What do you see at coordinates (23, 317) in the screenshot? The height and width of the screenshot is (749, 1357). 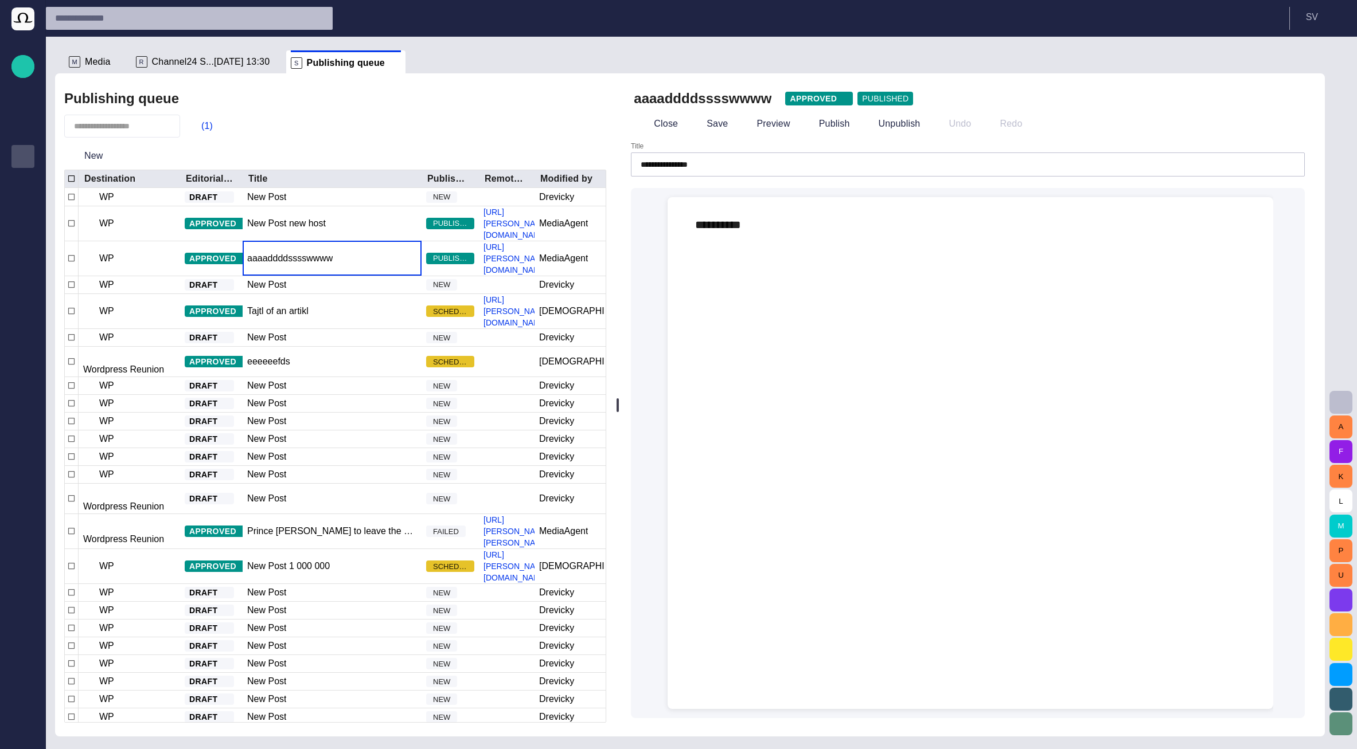 I see `div: Media-test with filter` at bounding box center [23, 317].